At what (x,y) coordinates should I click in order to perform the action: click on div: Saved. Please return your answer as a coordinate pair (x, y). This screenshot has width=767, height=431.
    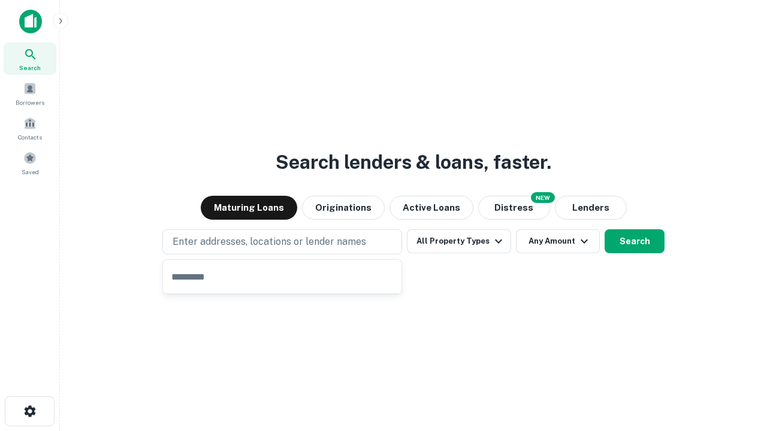
    Looking at the image, I should click on (30, 163).